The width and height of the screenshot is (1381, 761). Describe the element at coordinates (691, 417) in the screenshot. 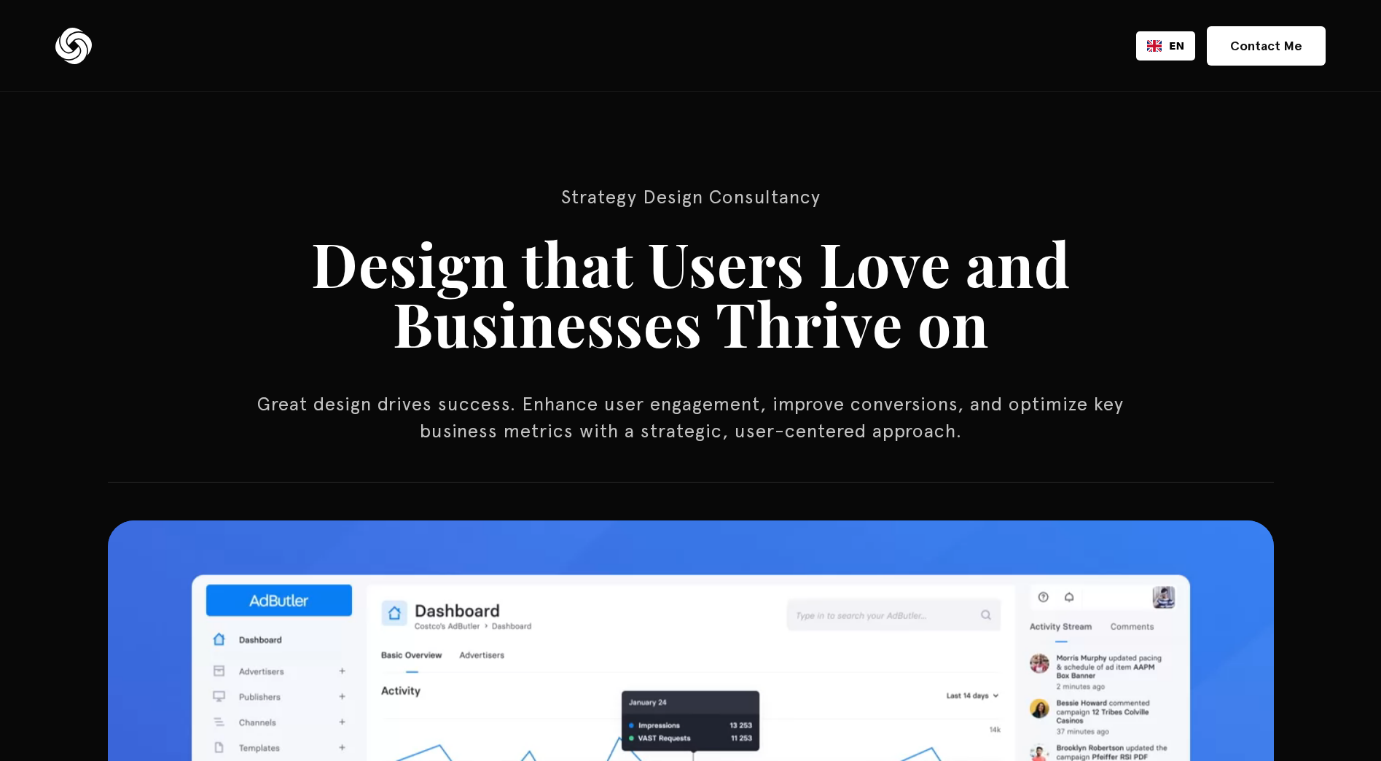

I see `p: Great design drives success. Enhance user engagement, improve conversions, and optimize key busin...` at that location.